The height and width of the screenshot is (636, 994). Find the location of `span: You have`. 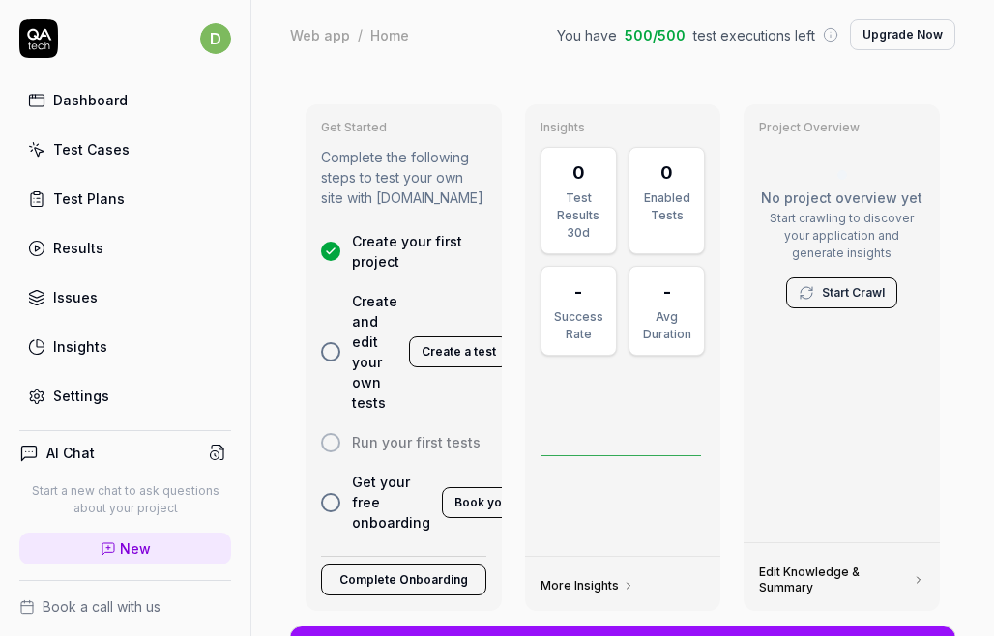

span: You have is located at coordinates (587, 35).